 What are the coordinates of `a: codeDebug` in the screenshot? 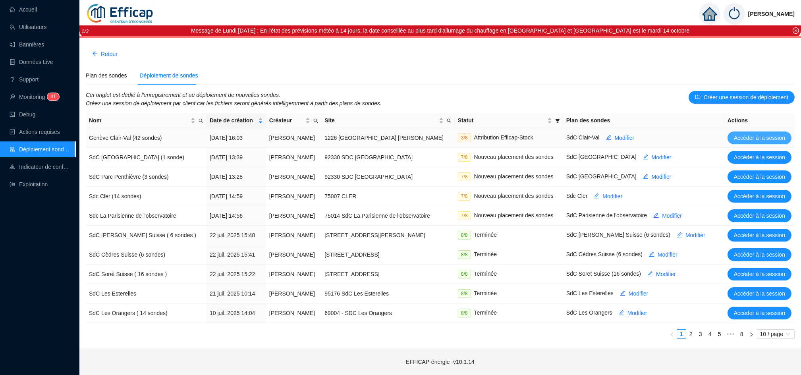 It's located at (22, 114).